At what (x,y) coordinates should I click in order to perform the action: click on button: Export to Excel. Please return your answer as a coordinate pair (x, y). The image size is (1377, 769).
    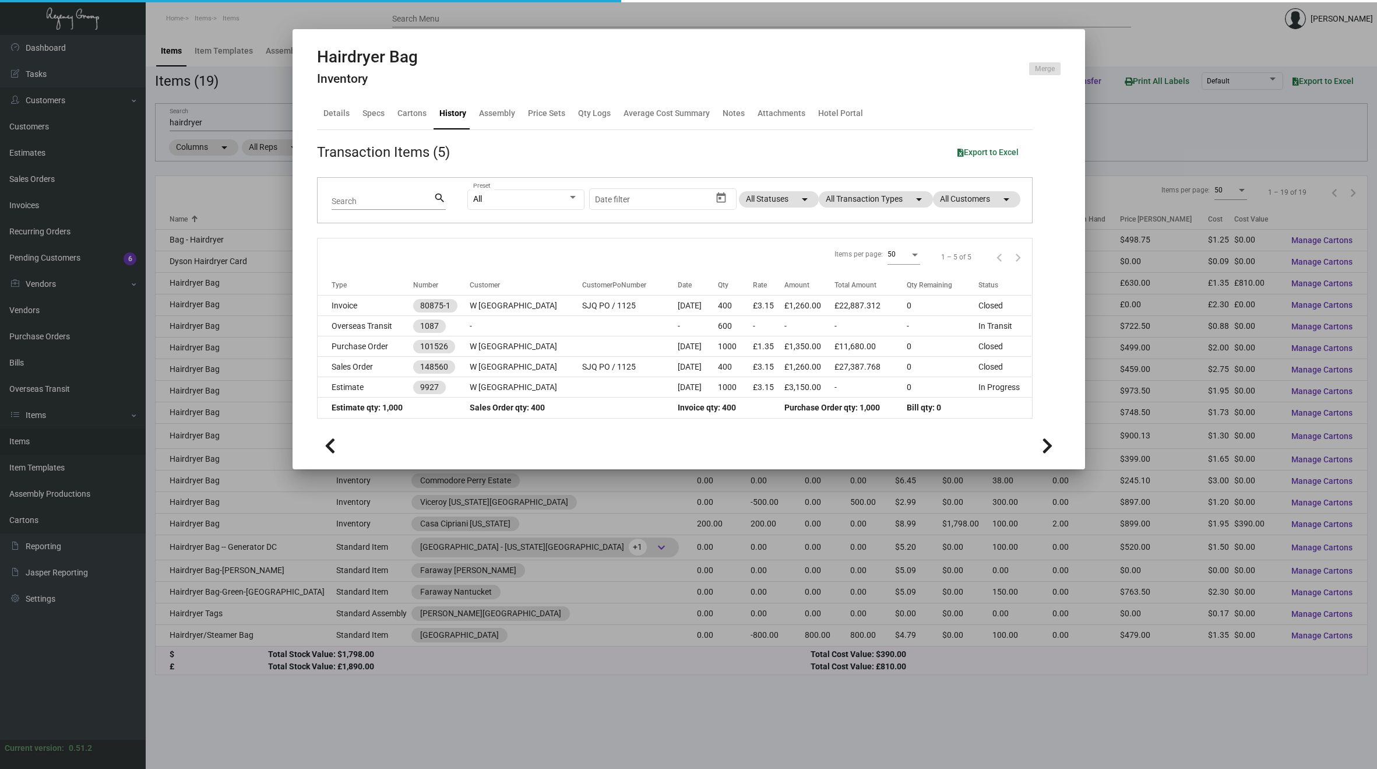
    Looking at the image, I should click on (988, 152).